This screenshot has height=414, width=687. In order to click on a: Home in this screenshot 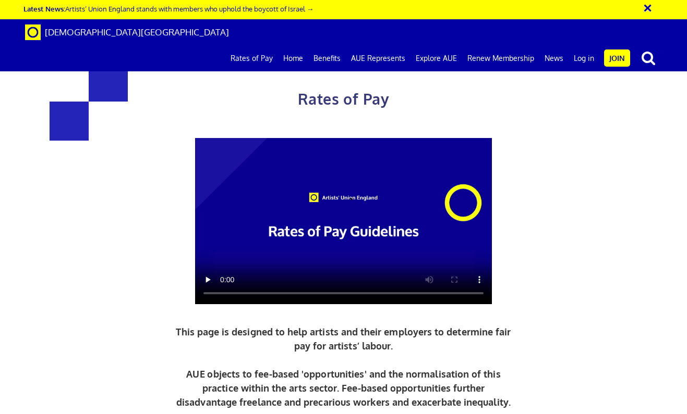, I will do `click(293, 58)`.